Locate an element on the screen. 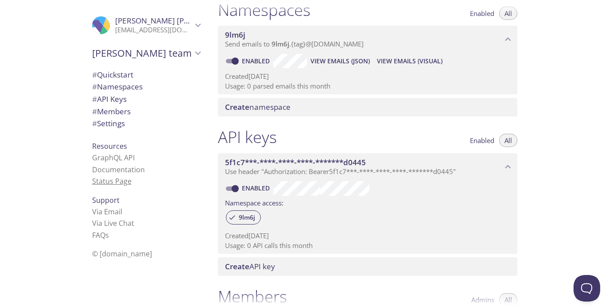  a: Documentation is located at coordinates (118, 170).